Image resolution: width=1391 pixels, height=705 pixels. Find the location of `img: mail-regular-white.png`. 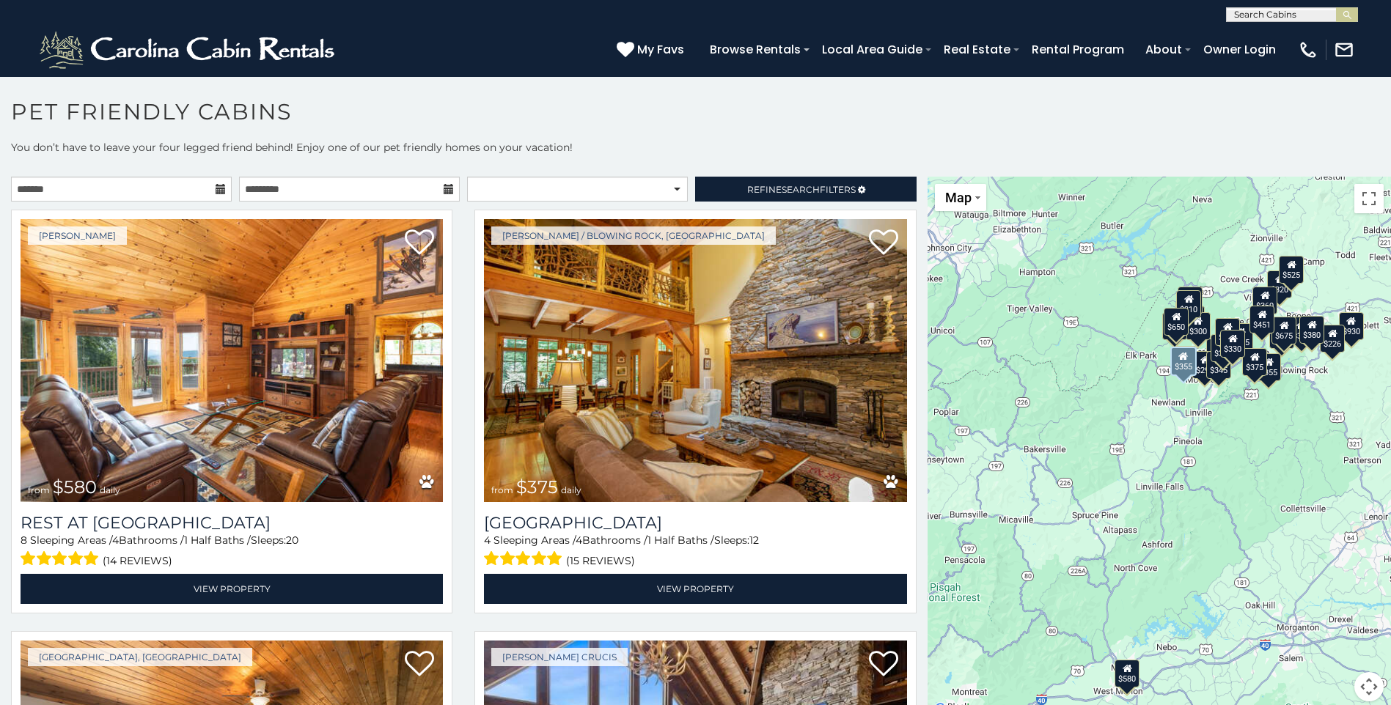

img: mail-regular-white.png is located at coordinates (1344, 50).